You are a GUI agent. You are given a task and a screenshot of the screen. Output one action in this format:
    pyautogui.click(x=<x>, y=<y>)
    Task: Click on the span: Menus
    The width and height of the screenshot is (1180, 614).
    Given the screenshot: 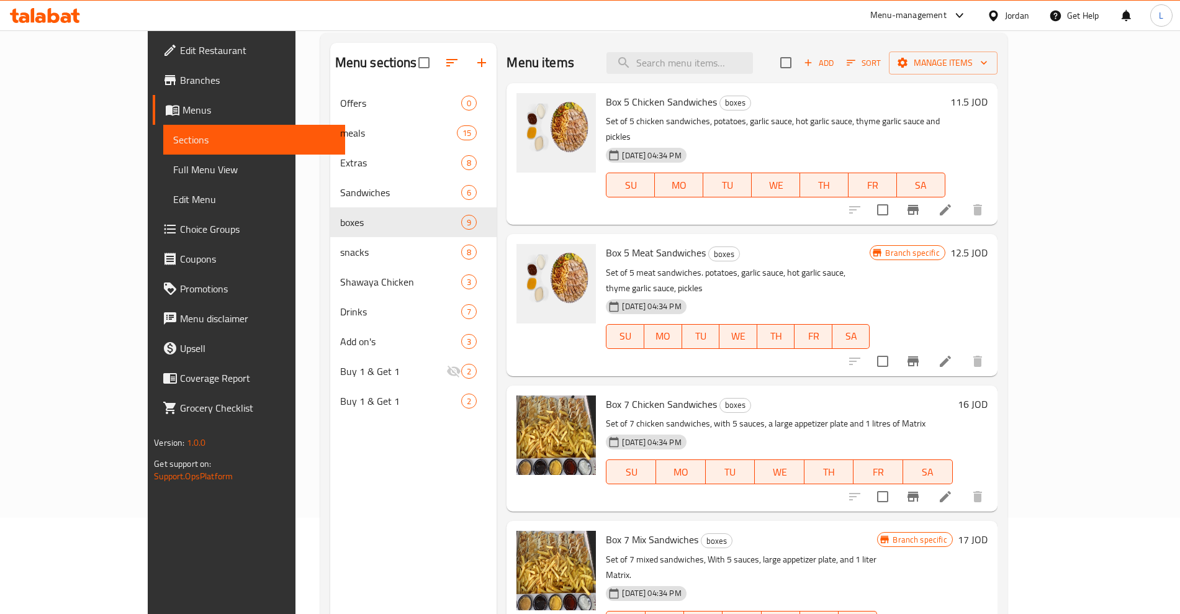 What is the action you would take?
    pyautogui.click(x=258, y=110)
    